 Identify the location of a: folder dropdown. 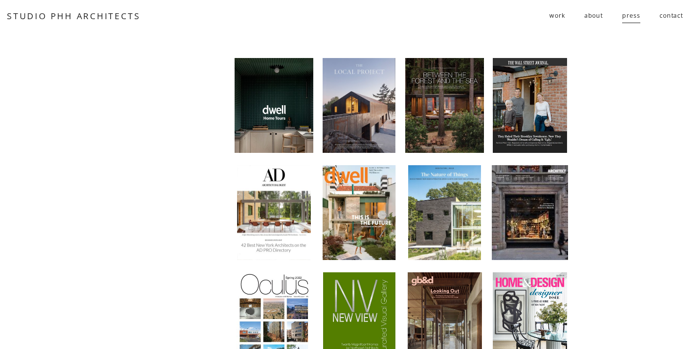
(557, 15).